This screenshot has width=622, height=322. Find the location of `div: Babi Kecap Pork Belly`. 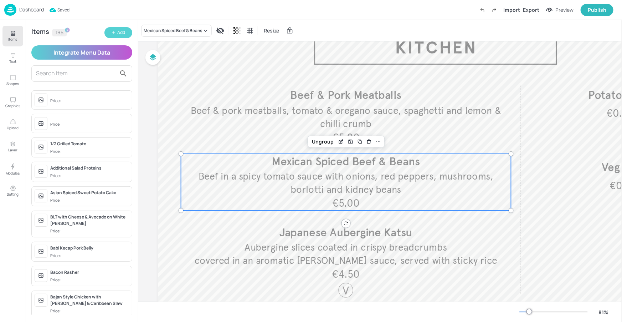

div: Babi Kecap Pork Belly is located at coordinates (90, 248).